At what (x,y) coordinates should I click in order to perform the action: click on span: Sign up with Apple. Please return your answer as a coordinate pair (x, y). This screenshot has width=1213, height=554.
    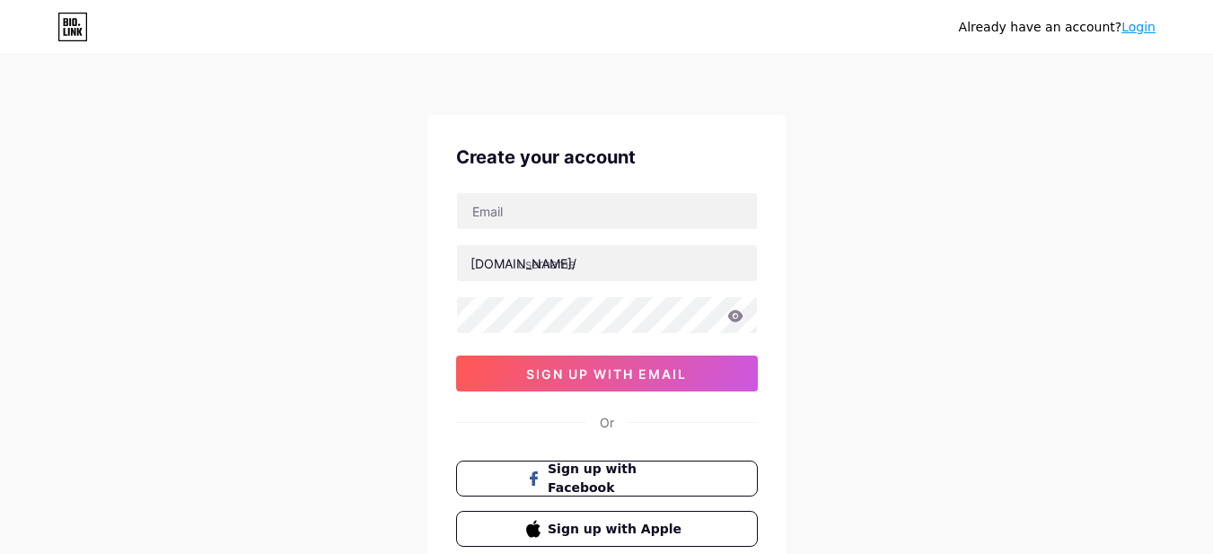
    Looking at the image, I should click on (617, 529).